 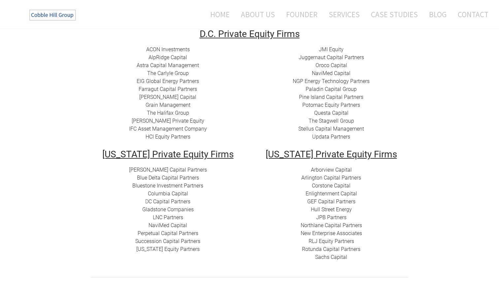 I want to click on div: D, so click(x=168, y=209).